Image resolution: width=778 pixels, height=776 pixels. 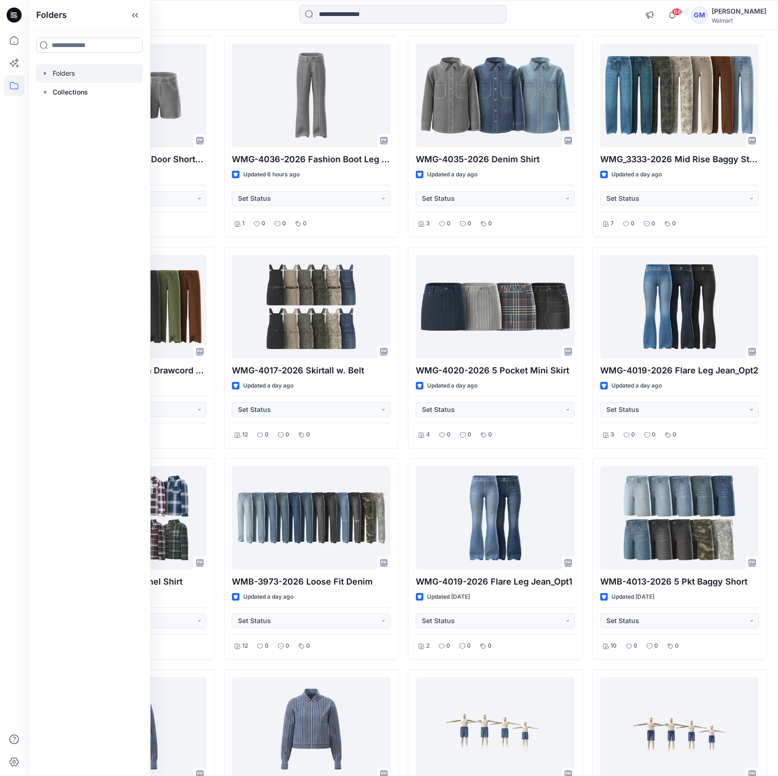 What do you see at coordinates (495, 95) in the screenshot?
I see `a: WMG-4035-2026 Denim Shirt` at bounding box center [495, 95].